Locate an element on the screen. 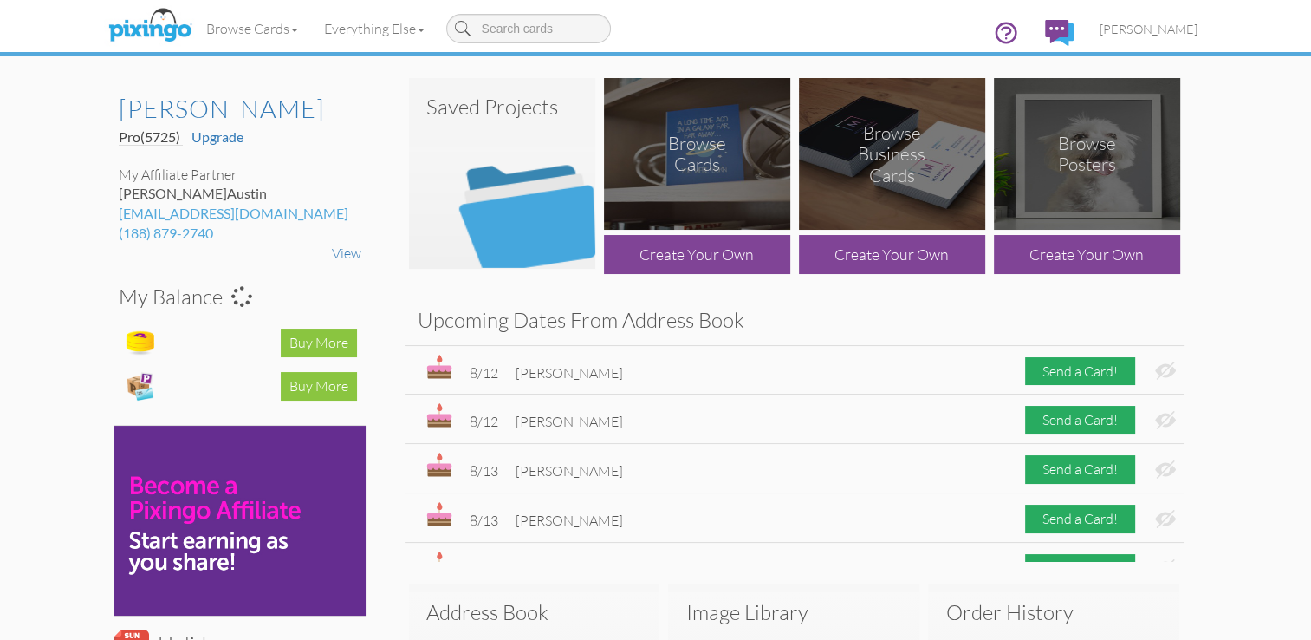 Image resolution: width=1311 pixels, height=640 pixels. div: Browse Posters is located at coordinates (1087, 154).